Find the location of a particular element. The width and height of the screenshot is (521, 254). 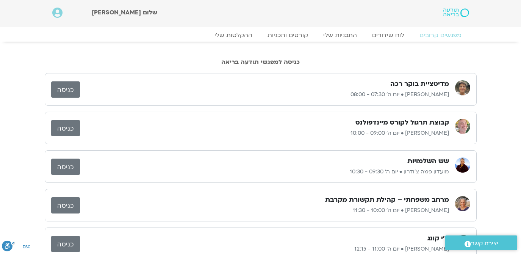

img: רון אלון is located at coordinates (462, 127).